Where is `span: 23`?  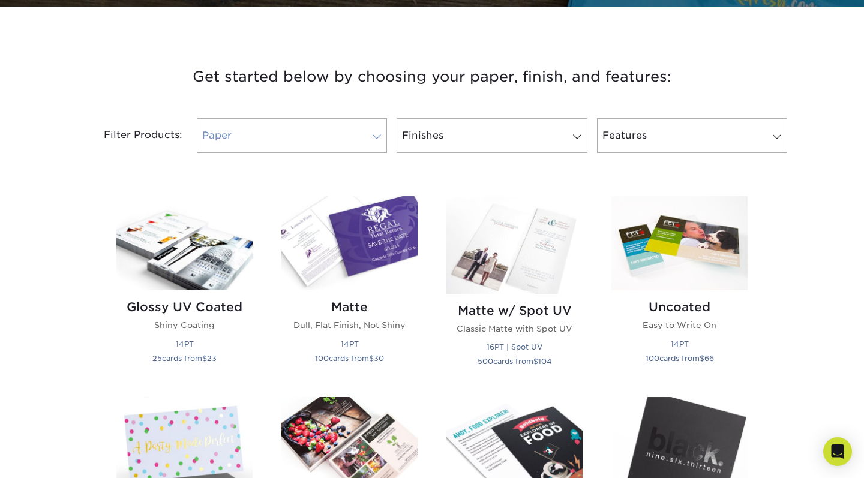 span: 23 is located at coordinates (212, 358).